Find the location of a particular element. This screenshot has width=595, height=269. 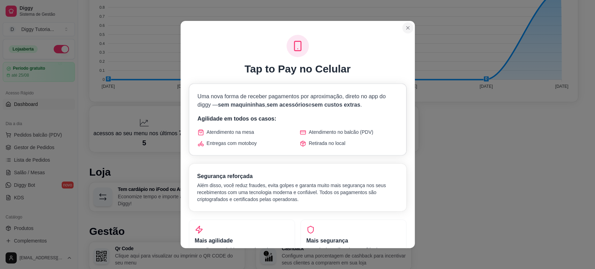

span: Atendimento na mesa is located at coordinates (230, 132).